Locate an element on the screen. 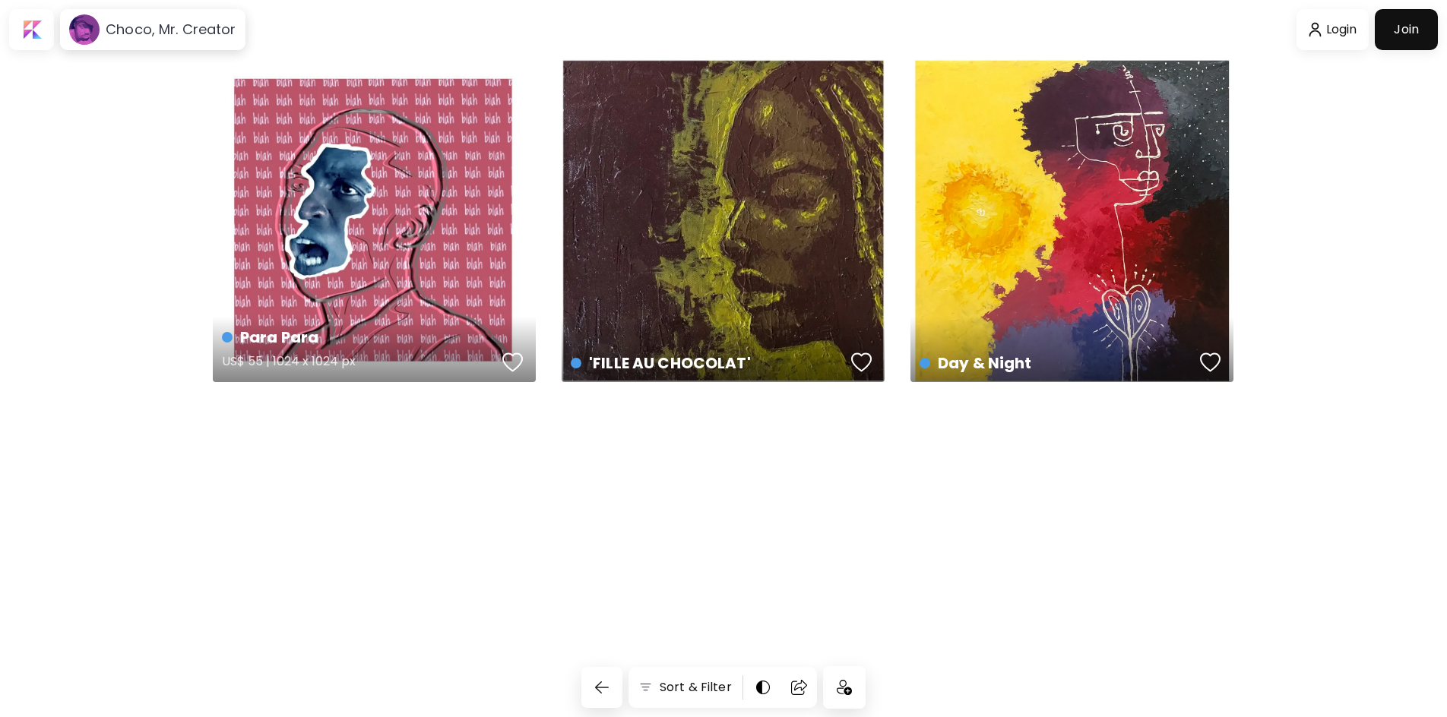 This screenshot has height=717, width=1447. h5: US$ 55 | 1024 x 1024 px is located at coordinates (359, 364).